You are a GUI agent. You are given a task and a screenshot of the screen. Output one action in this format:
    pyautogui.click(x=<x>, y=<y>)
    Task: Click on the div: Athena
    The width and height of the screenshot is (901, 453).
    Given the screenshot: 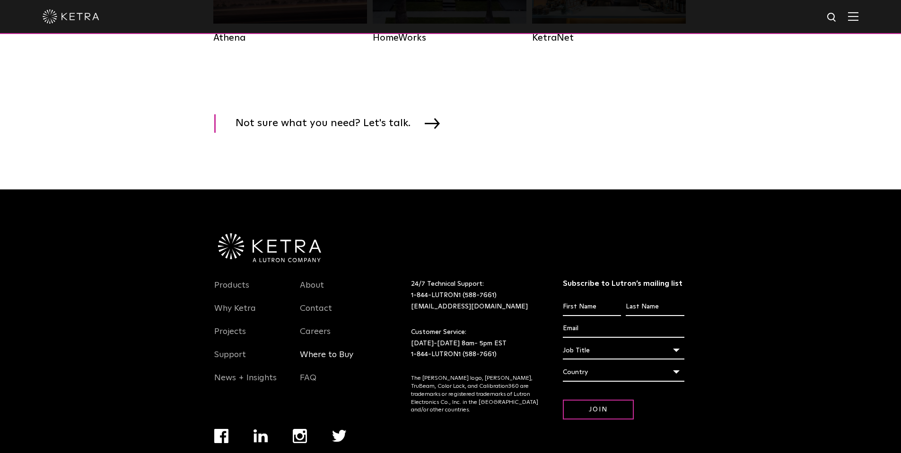 What is the action you would take?
    pyautogui.click(x=290, y=38)
    